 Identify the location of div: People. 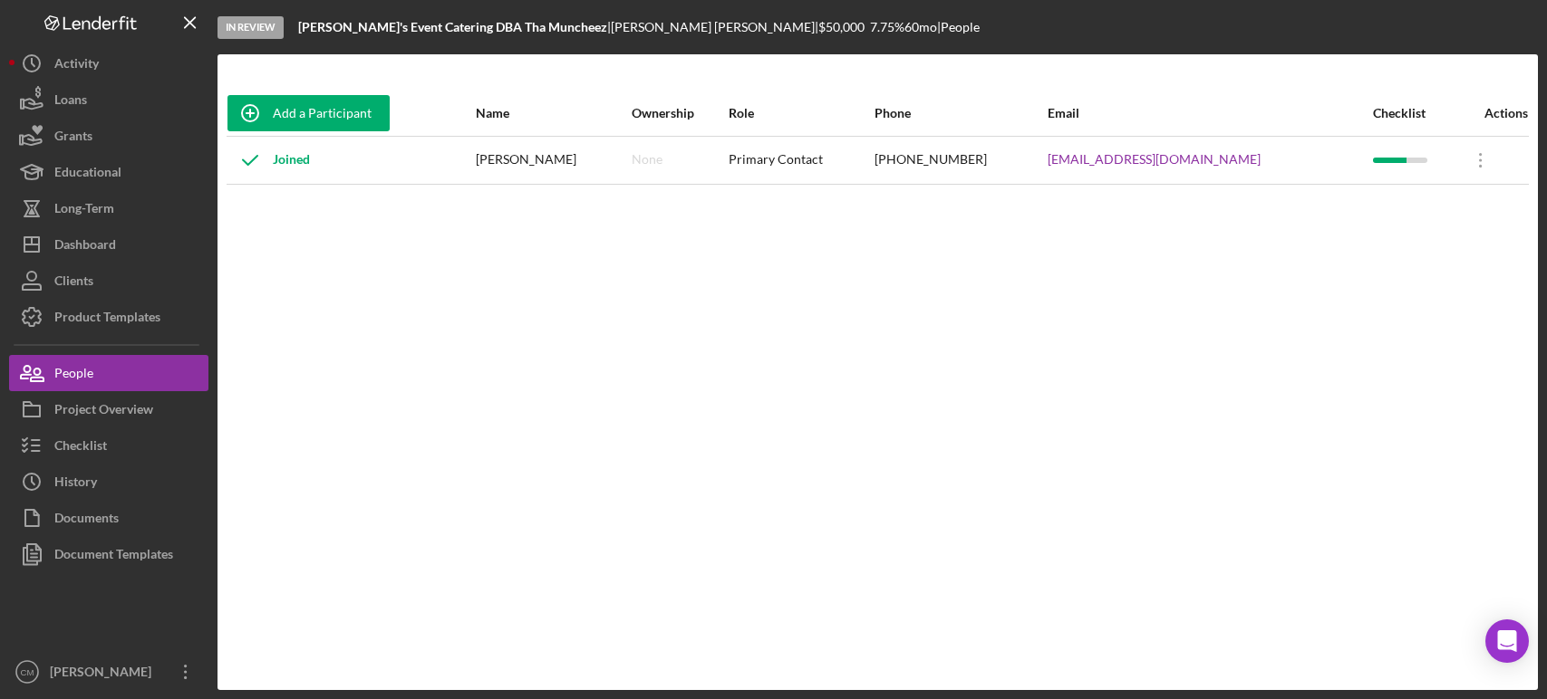
(73, 375).